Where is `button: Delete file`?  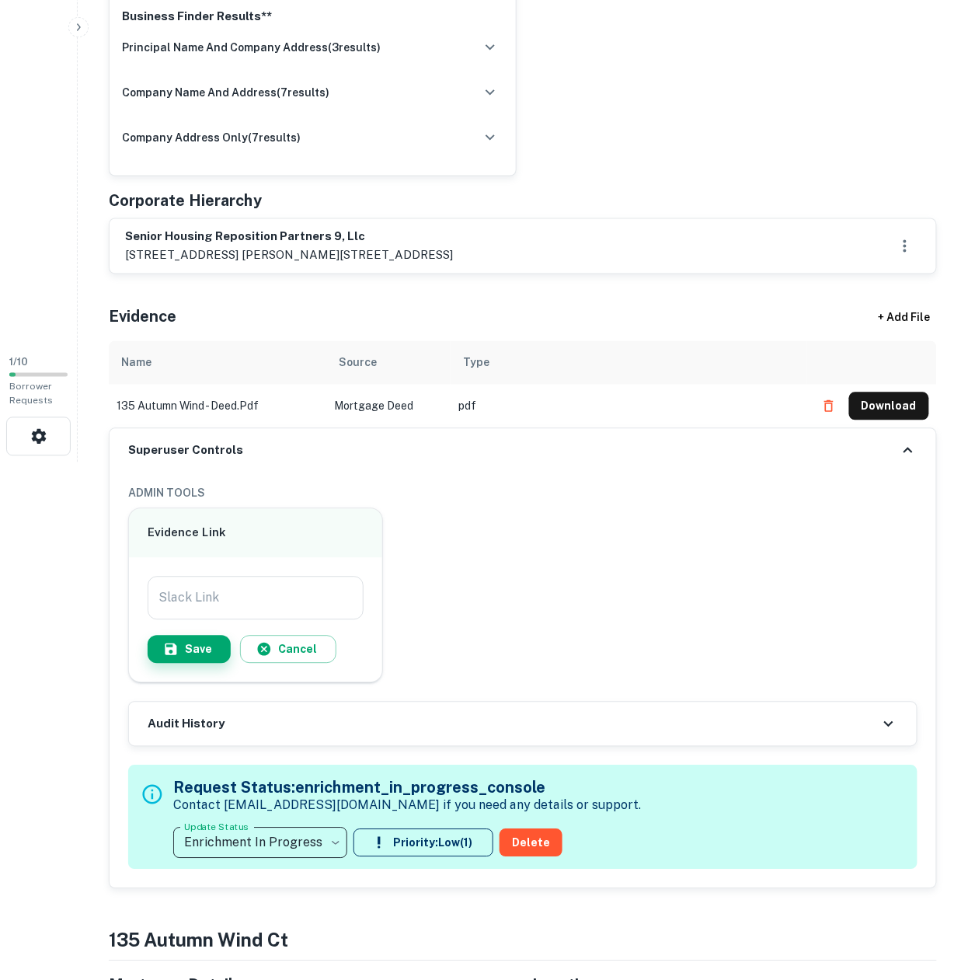 button: Delete file is located at coordinates (829, 406).